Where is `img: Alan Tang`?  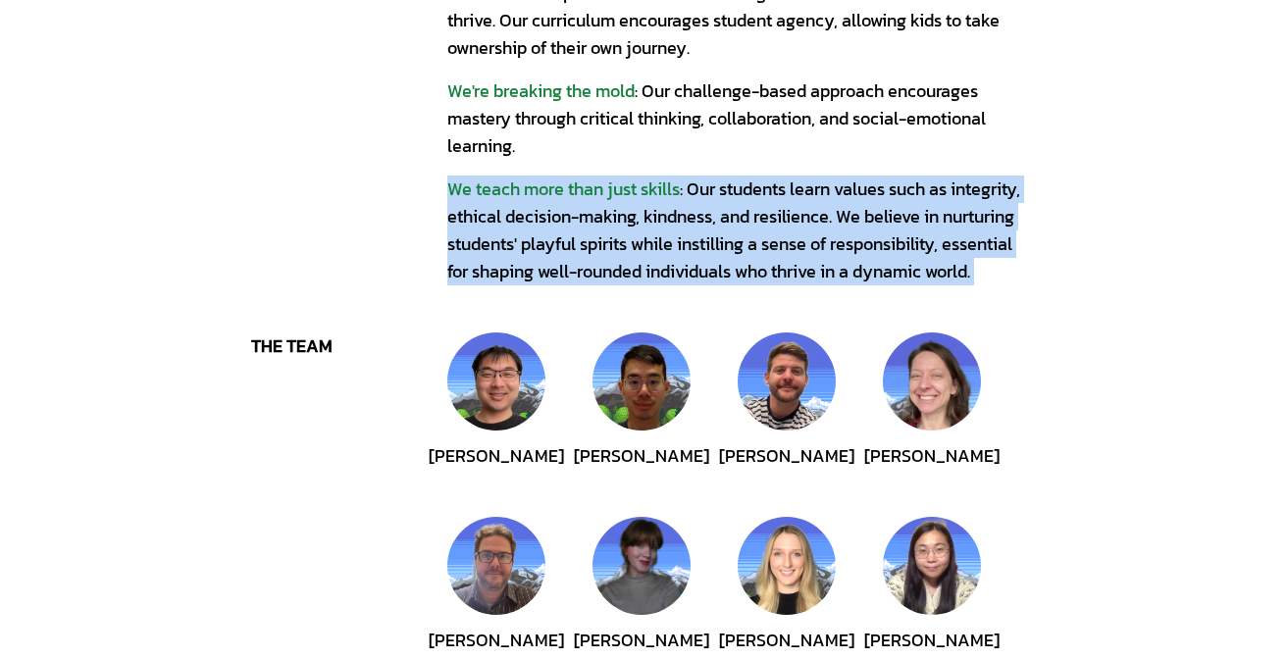
img: Alan Tang is located at coordinates (641, 382).